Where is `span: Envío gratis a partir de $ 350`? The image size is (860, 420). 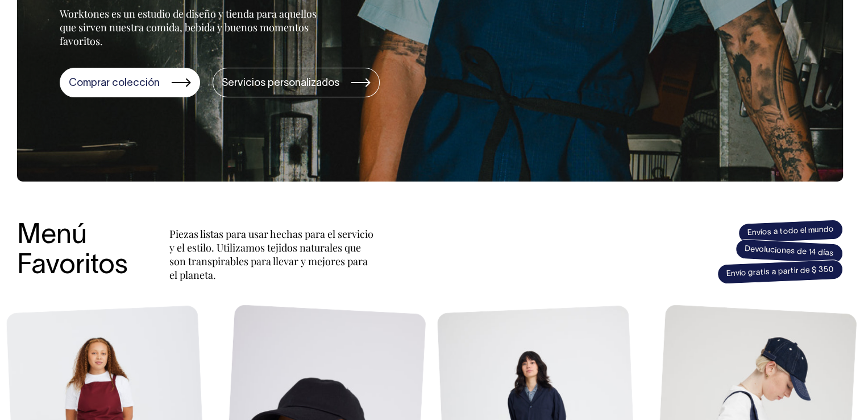 span: Envío gratis a partir de $ 350 is located at coordinates (780, 271).